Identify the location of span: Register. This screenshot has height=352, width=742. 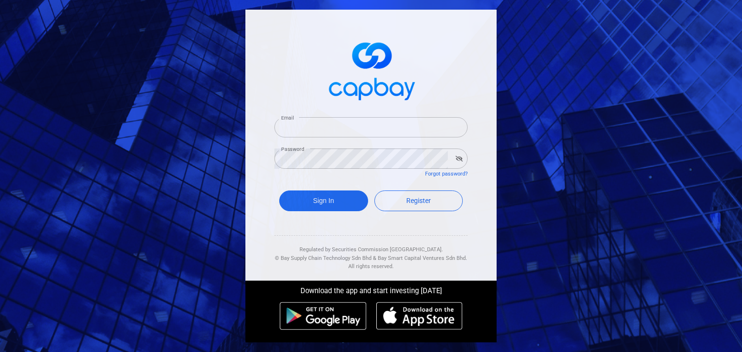
(418, 201).